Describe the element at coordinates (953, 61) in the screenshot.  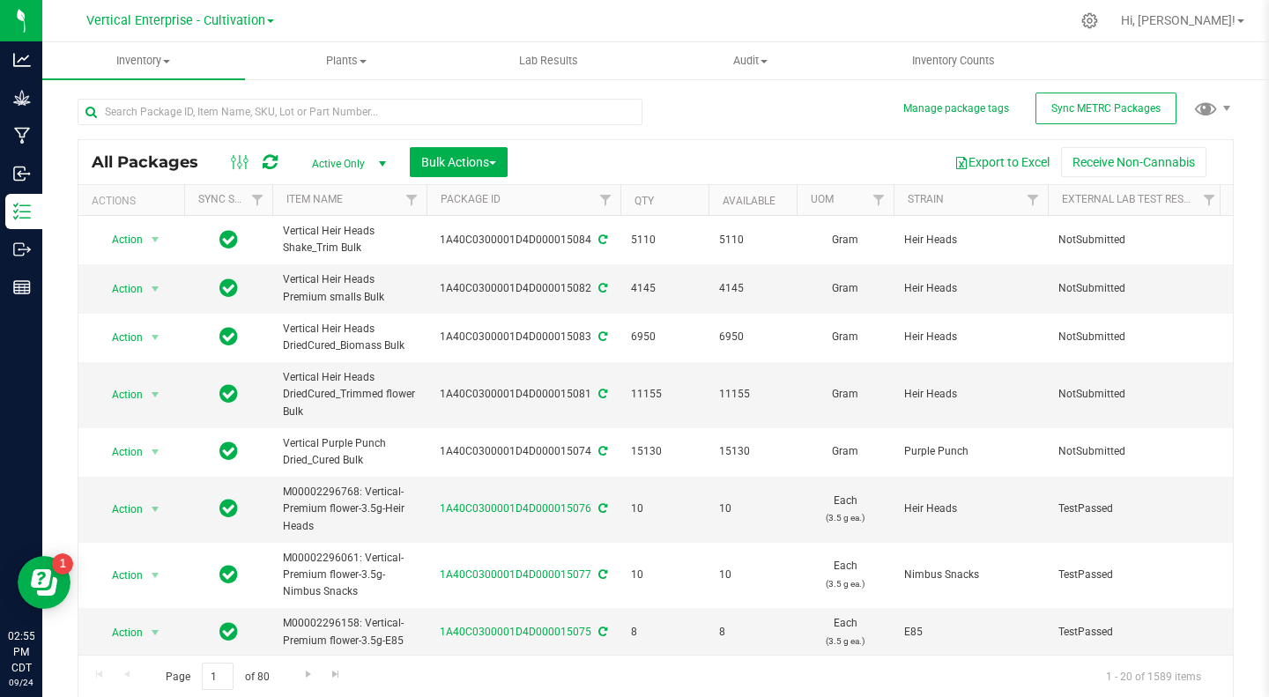
I see `a: Inventory Counts` at that location.